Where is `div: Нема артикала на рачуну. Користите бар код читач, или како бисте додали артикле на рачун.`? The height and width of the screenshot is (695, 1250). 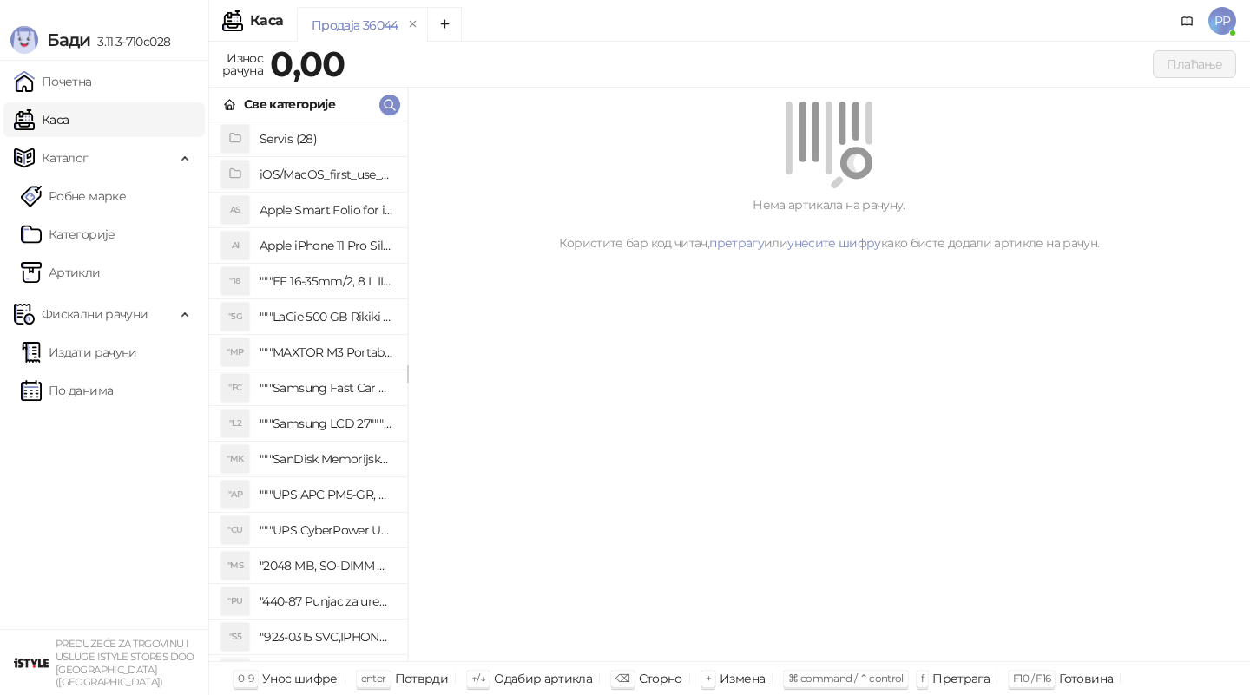 div: Нема артикала на рачуну. Користите бар код читач, или како бисте додали артикле на рачун. is located at coordinates (829, 224).